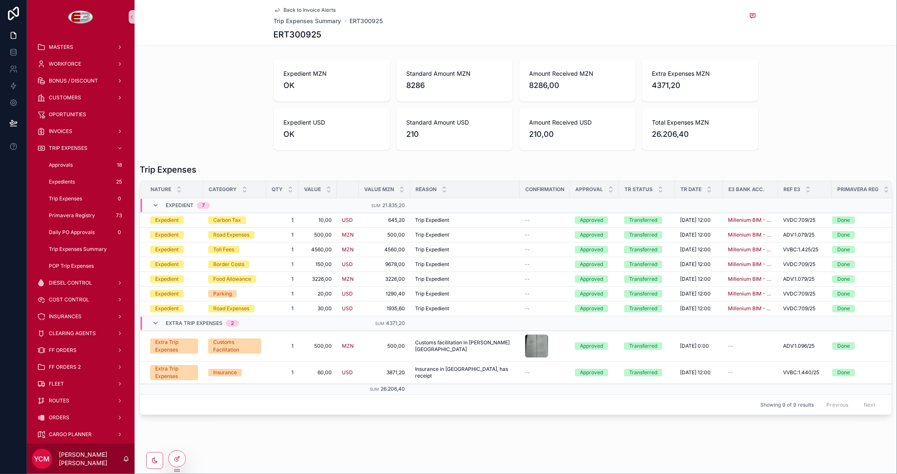  What do you see at coordinates (348, 279) in the screenshot?
I see `a: MZN` at bounding box center [348, 279].